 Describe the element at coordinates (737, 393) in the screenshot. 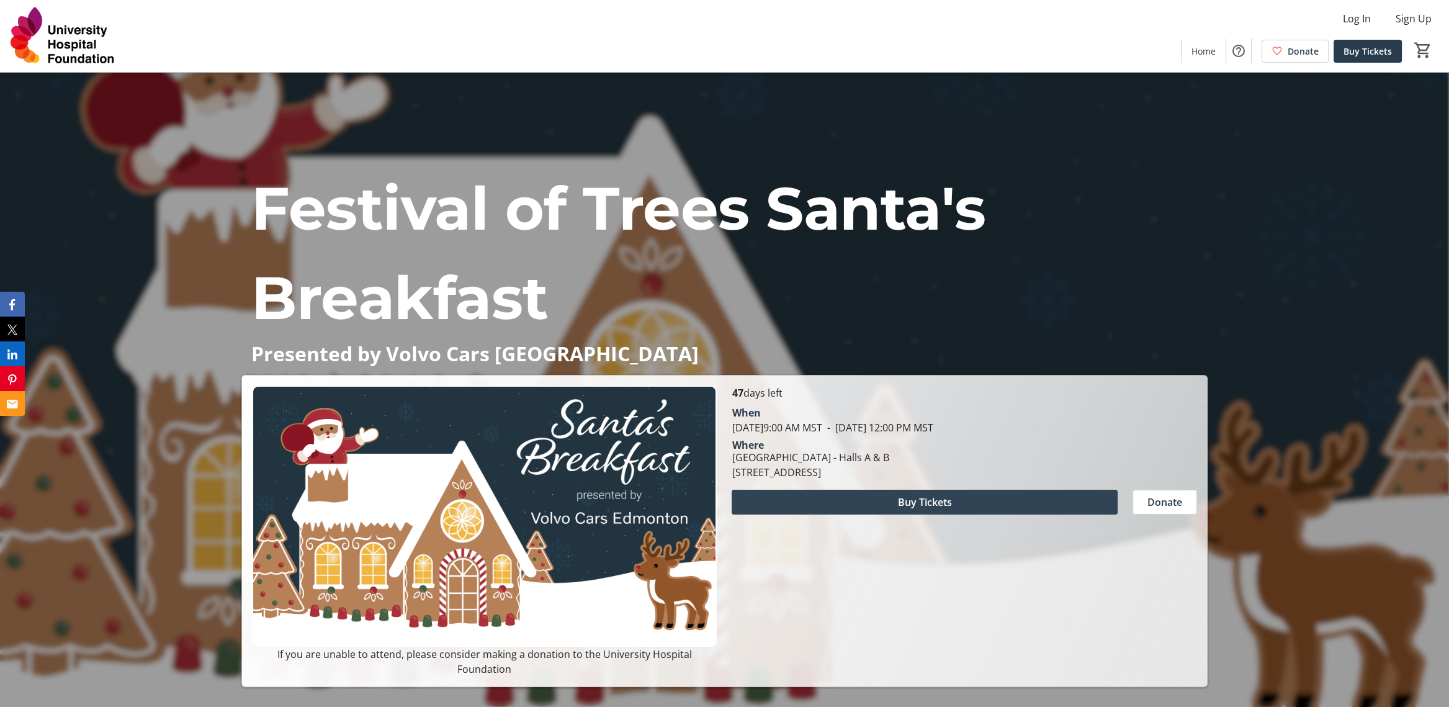

I see `span: 47` at that location.